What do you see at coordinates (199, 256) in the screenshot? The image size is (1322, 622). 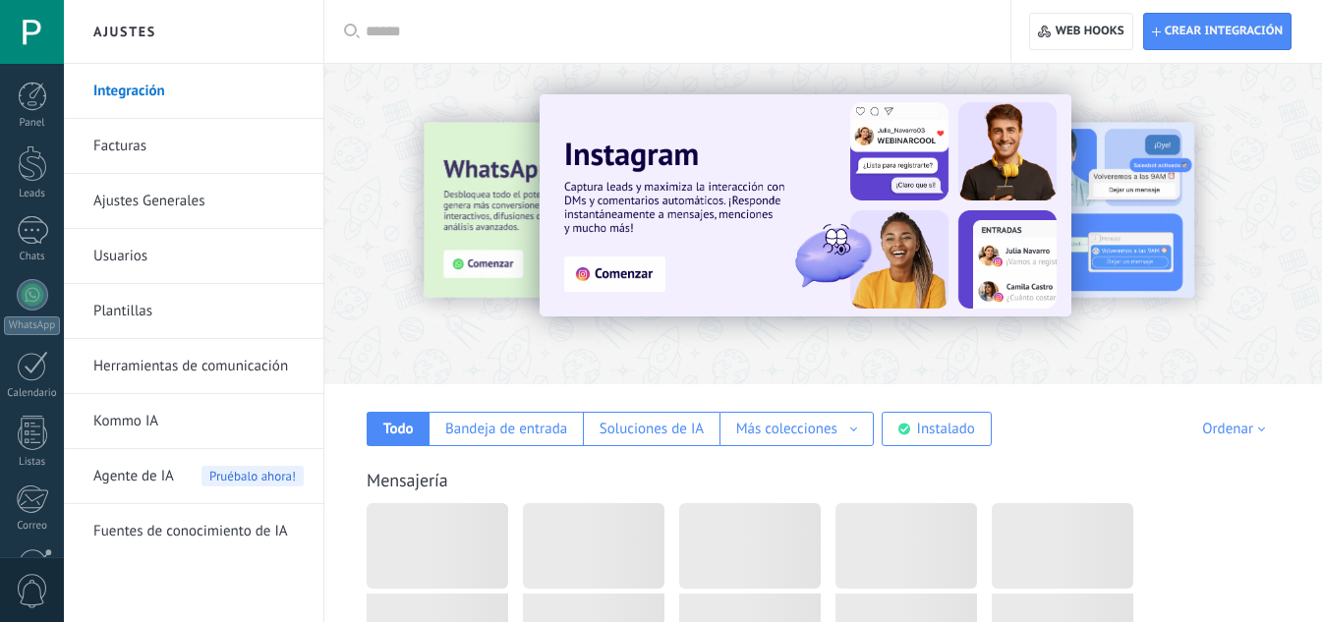 I see `a: Usuarios` at bounding box center [199, 256].